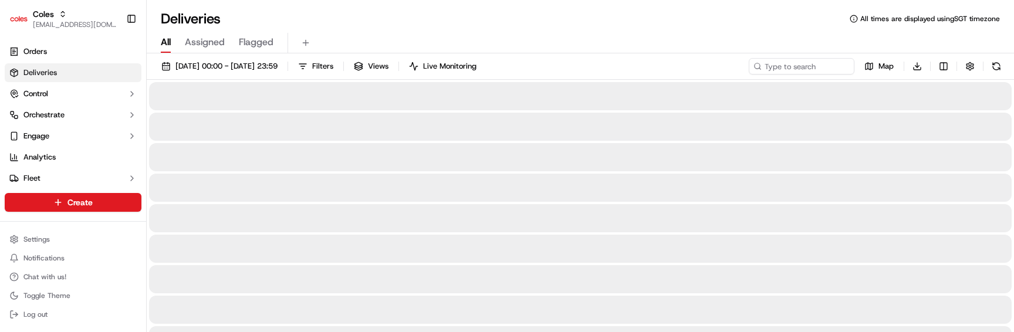 The height and width of the screenshot is (332, 1014). Describe the element at coordinates (36, 239) in the screenshot. I see `span: Settings` at that location.